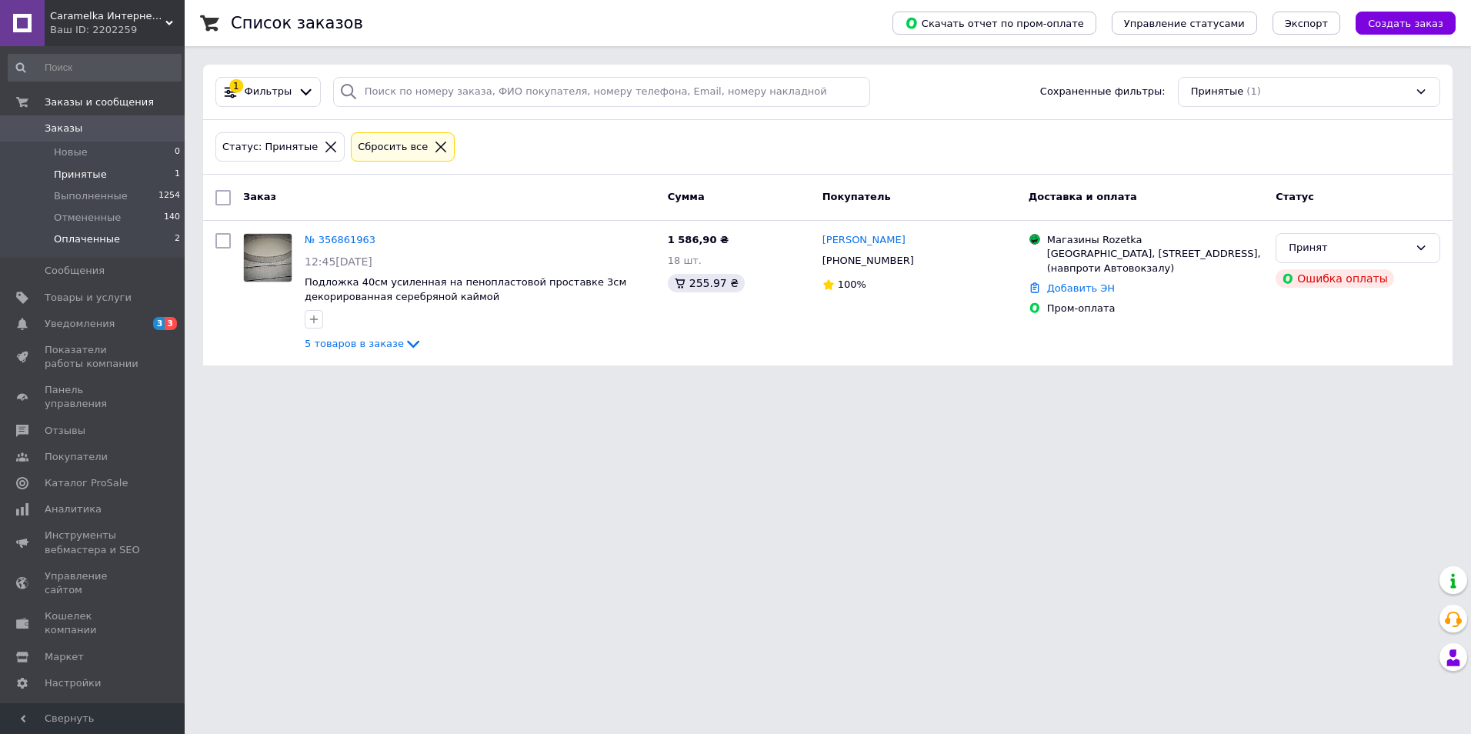  I want to click on span: Доставка и оплата, so click(1082, 196).